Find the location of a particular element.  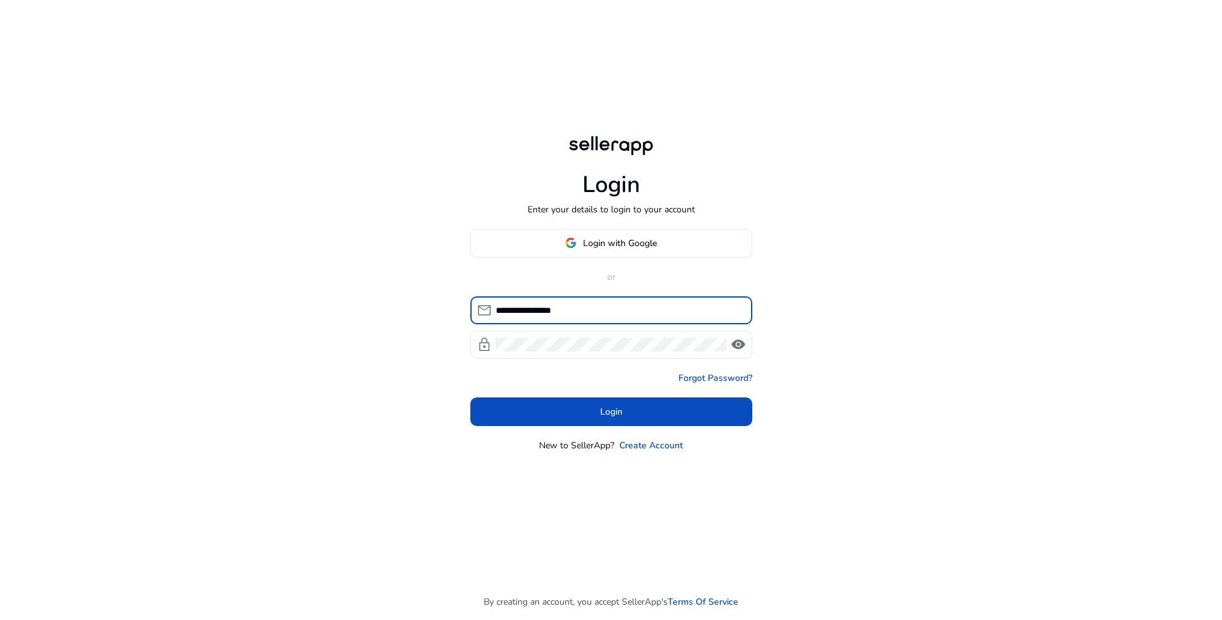

span: visibility is located at coordinates (738, 345).